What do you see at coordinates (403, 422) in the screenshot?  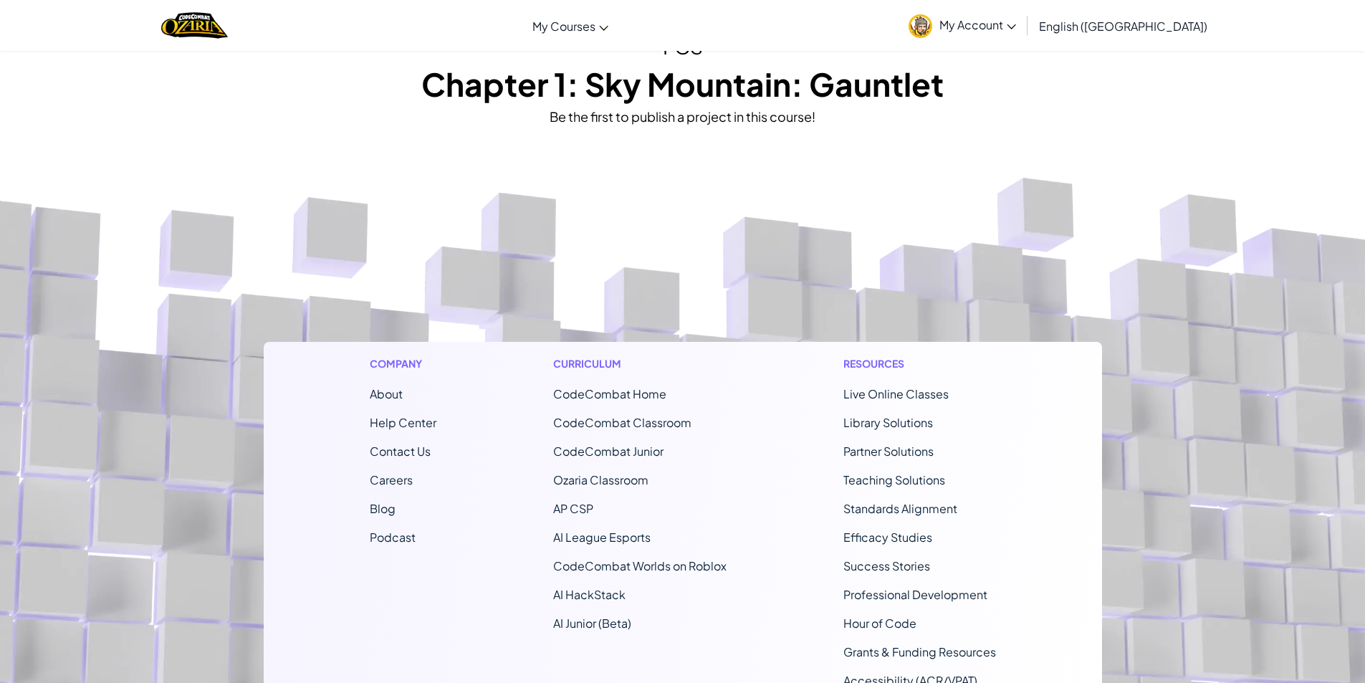 I see `a: Help Center` at bounding box center [403, 422].